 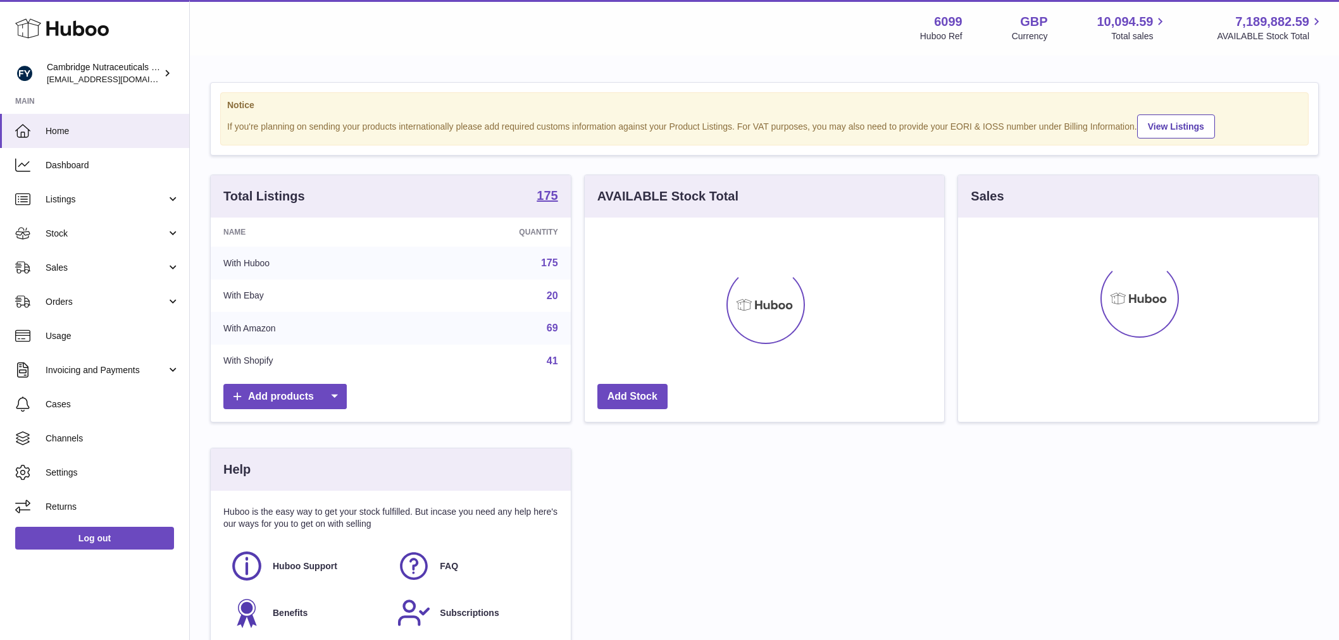 I want to click on span: Stock, so click(x=106, y=234).